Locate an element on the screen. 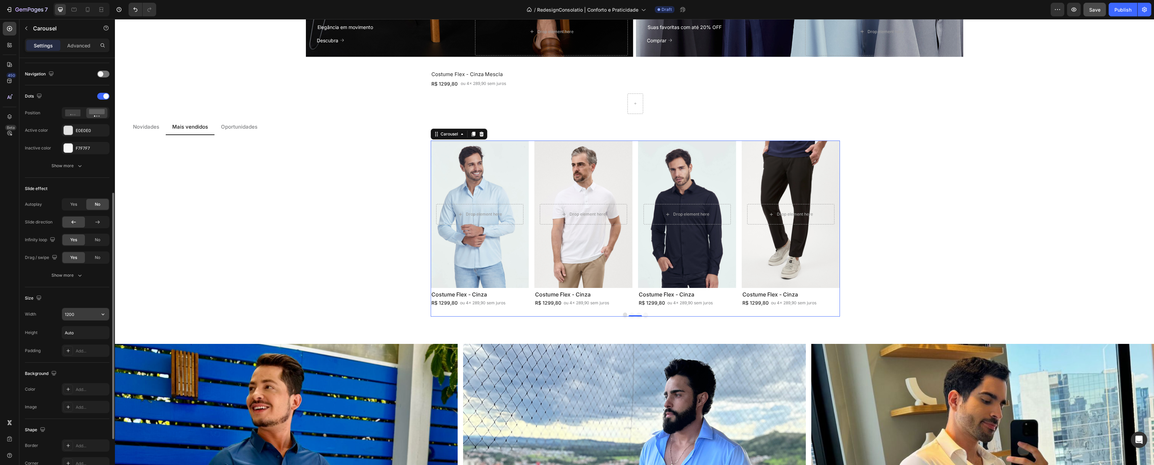 The image size is (1154, 465). div: Color is located at coordinates (30, 389).